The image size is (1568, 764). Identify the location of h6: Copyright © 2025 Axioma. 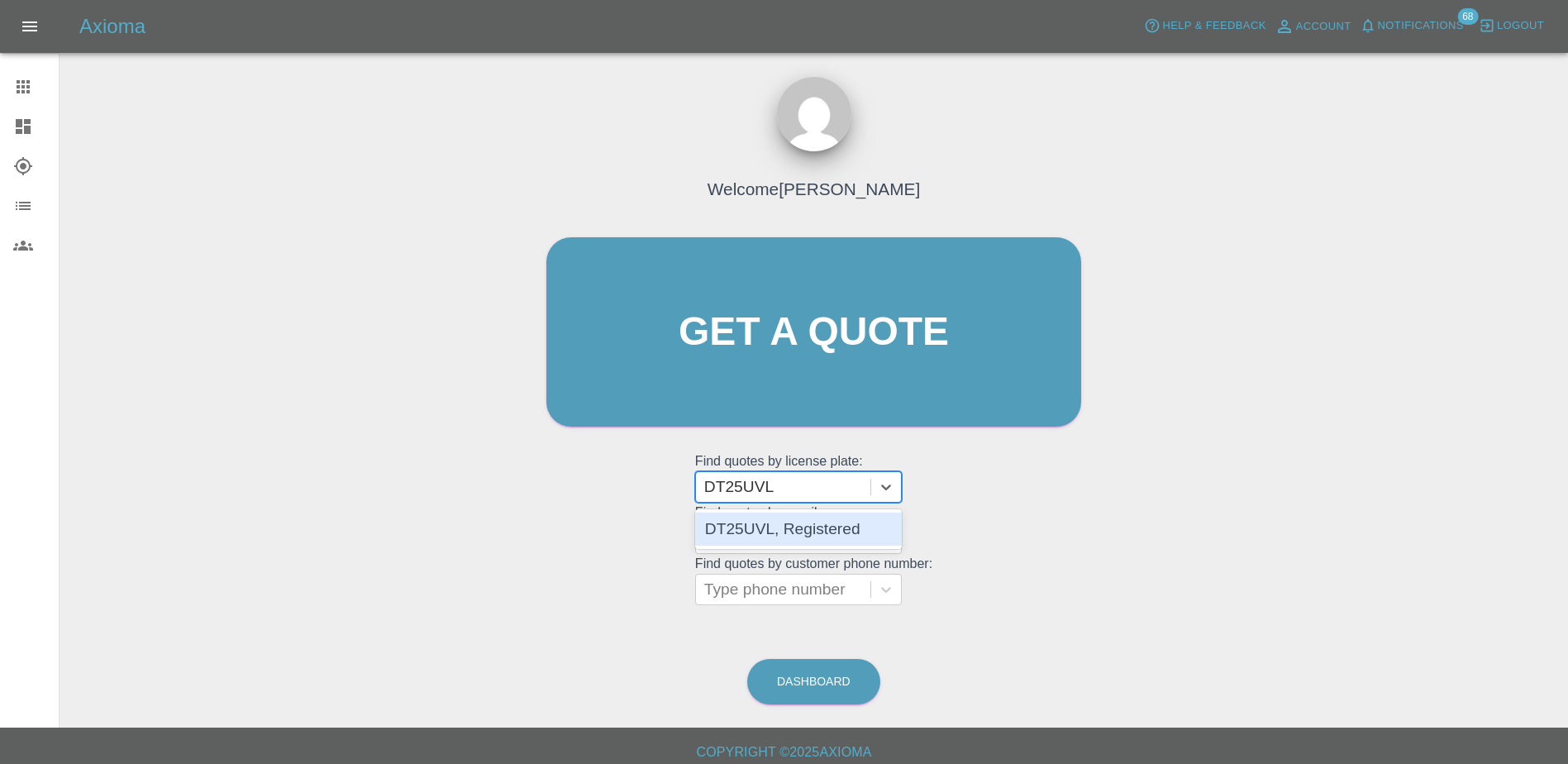
(783, 752).